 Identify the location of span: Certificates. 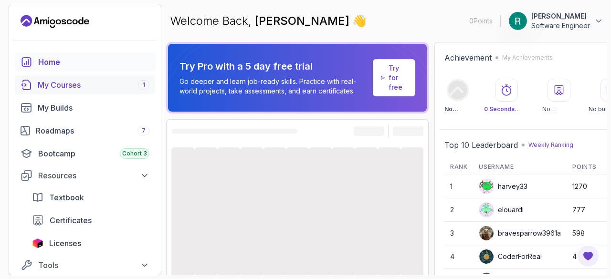
(71, 221).